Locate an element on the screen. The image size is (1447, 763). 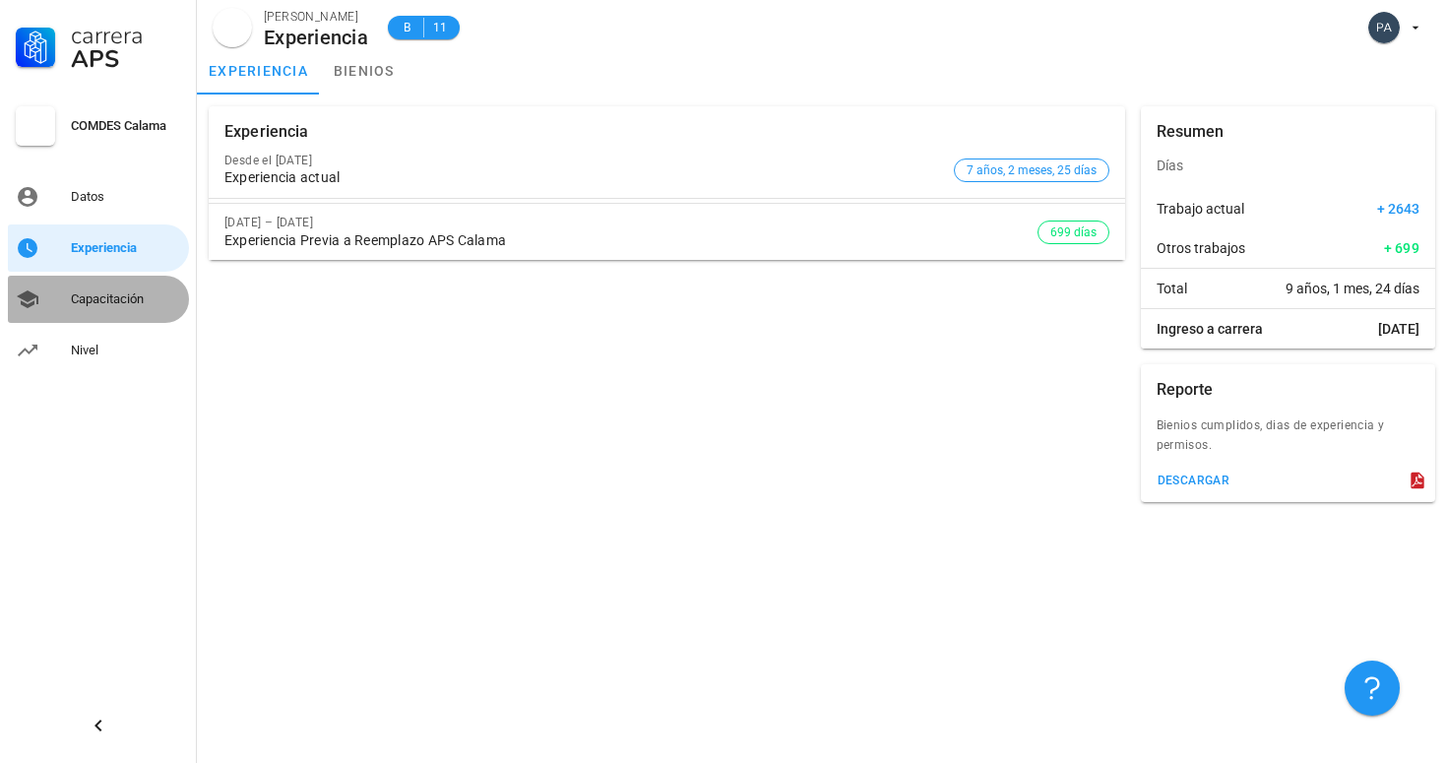
a: Datos is located at coordinates (98, 197).